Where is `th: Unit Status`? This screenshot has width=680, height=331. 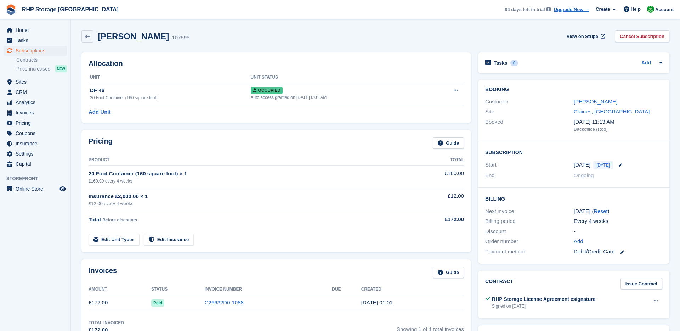 th: Unit Status is located at coordinates (340, 78).